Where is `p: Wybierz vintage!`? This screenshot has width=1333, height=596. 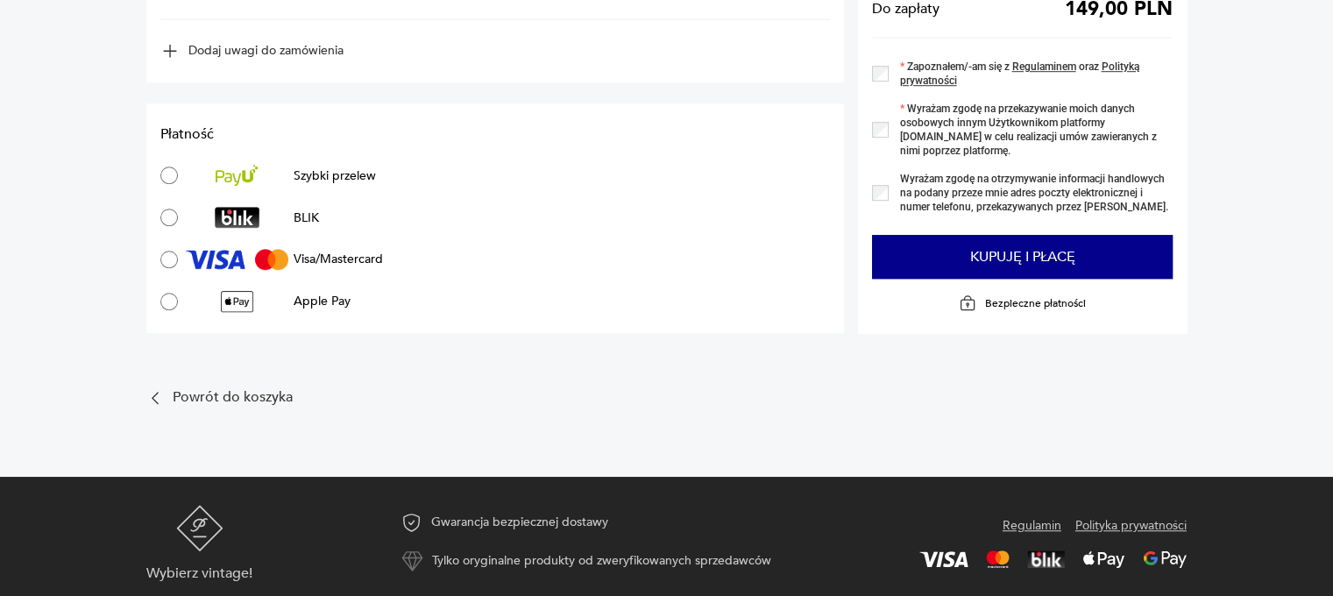 p: Wybierz vintage! is located at coordinates (199, 573).